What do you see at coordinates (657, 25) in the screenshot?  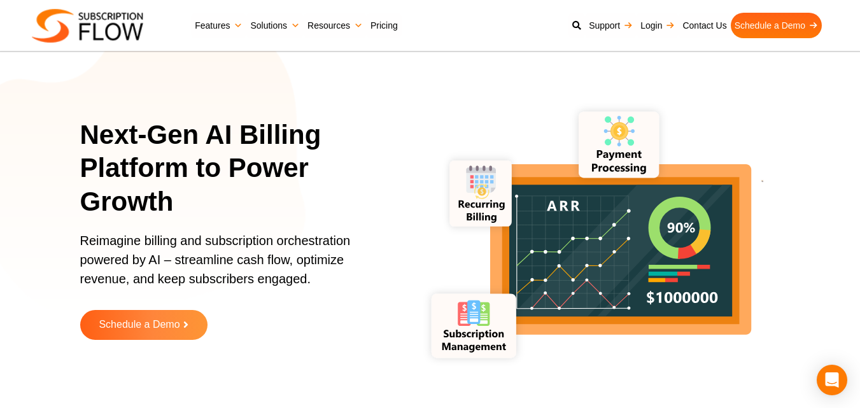 I see `a: Login` at bounding box center [657, 25].